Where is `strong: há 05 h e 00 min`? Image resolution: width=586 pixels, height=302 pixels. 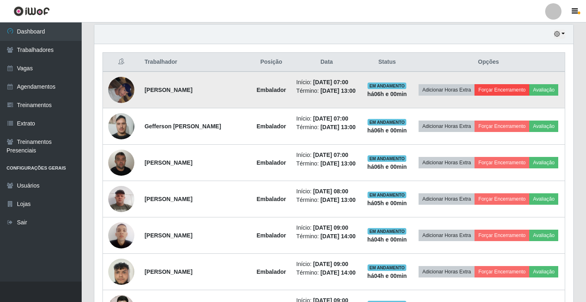
strong: há 05 h e 00 min is located at coordinates (387, 203).